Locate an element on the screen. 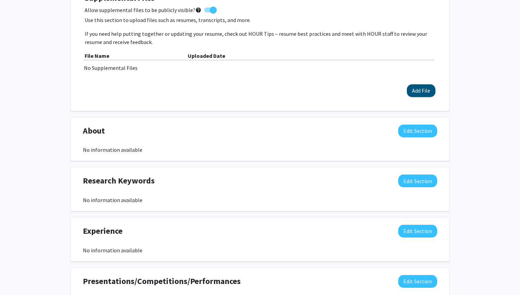  span: About is located at coordinates (94, 131).